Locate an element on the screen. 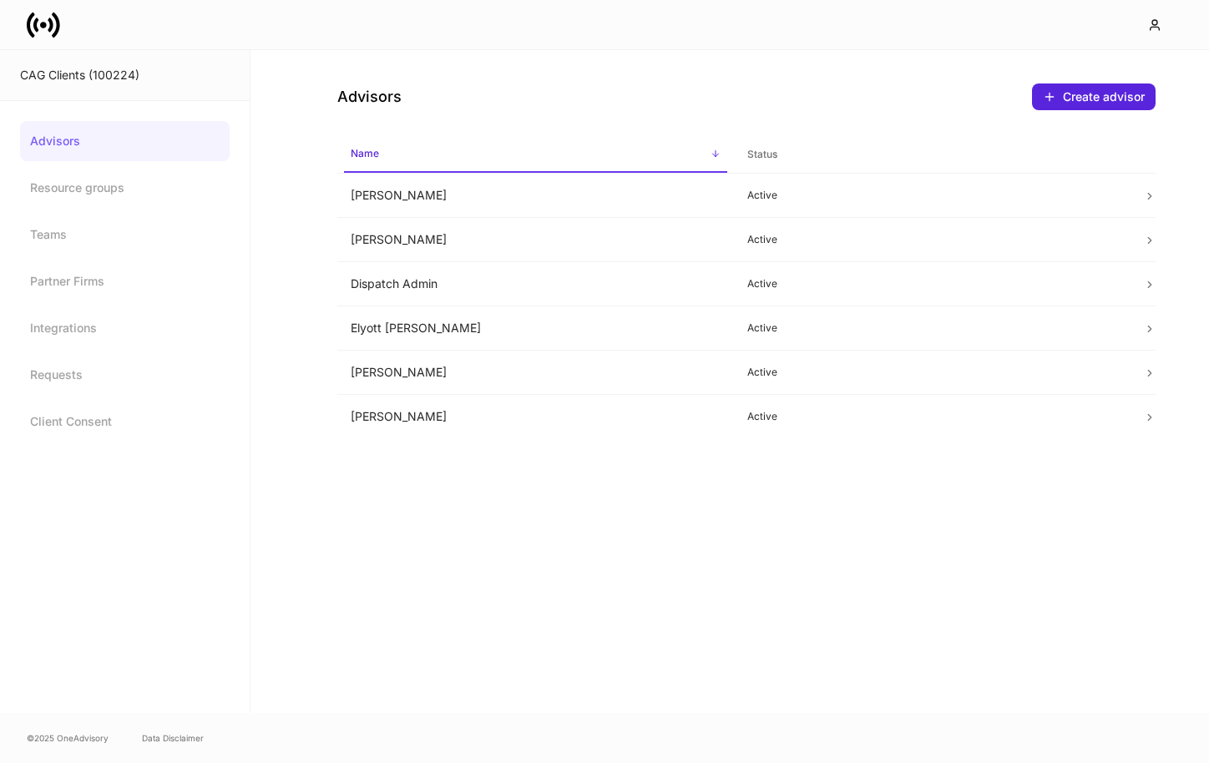 Image resolution: width=1209 pixels, height=763 pixels. a: Integrations is located at coordinates (124, 328).